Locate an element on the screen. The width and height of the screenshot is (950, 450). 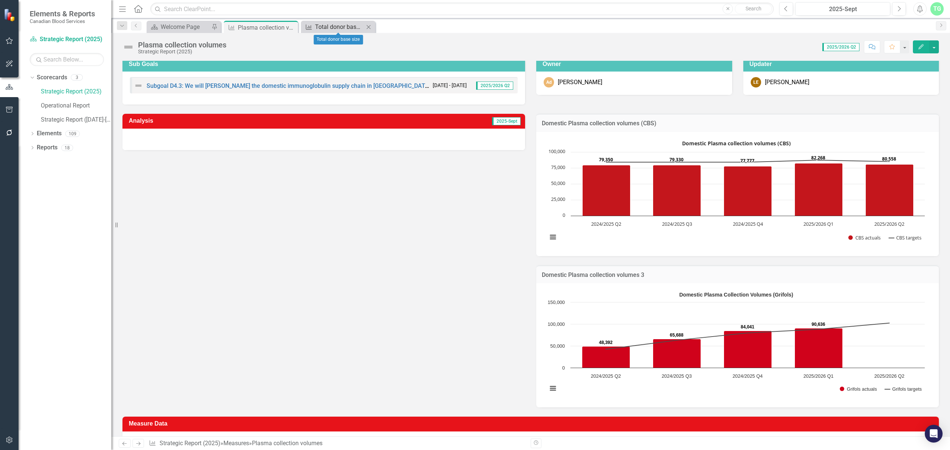
a: Reports is located at coordinates (47, 148).